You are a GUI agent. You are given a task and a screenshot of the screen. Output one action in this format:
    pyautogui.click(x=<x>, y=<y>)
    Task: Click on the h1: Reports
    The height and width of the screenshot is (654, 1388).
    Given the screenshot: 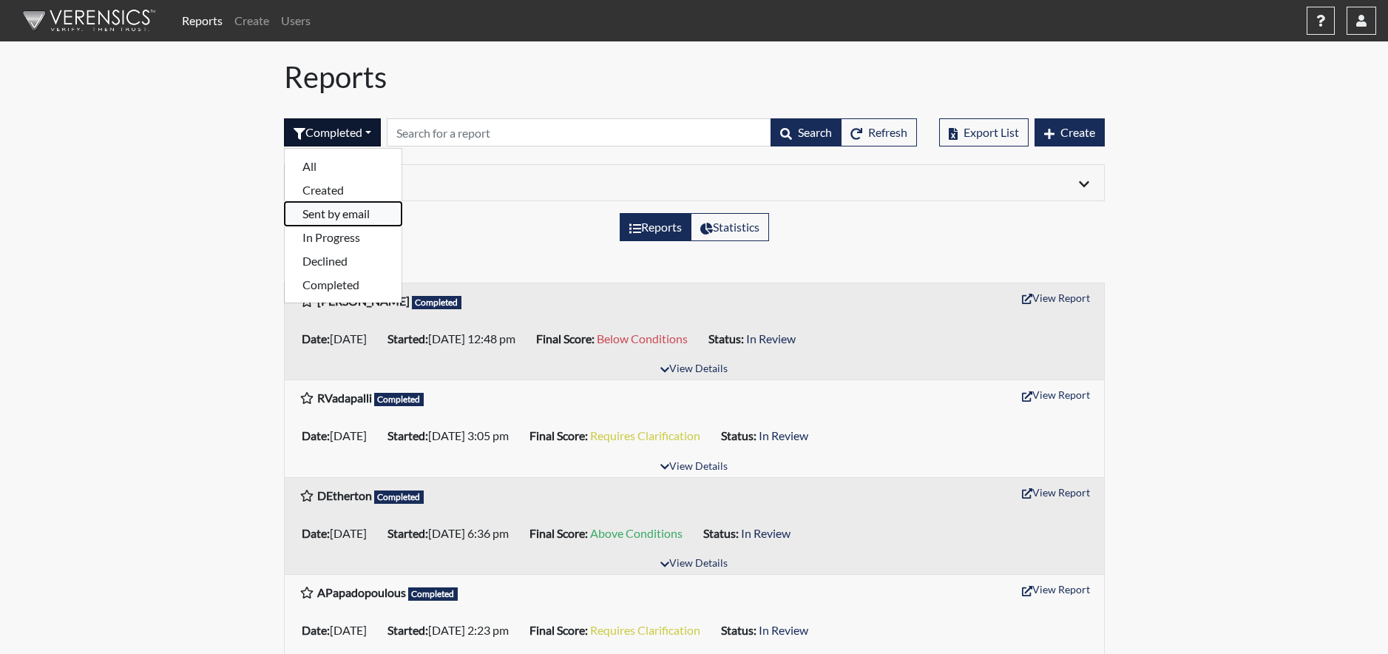 What is the action you would take?
    pyautogui.click(x=694, y=77)
    